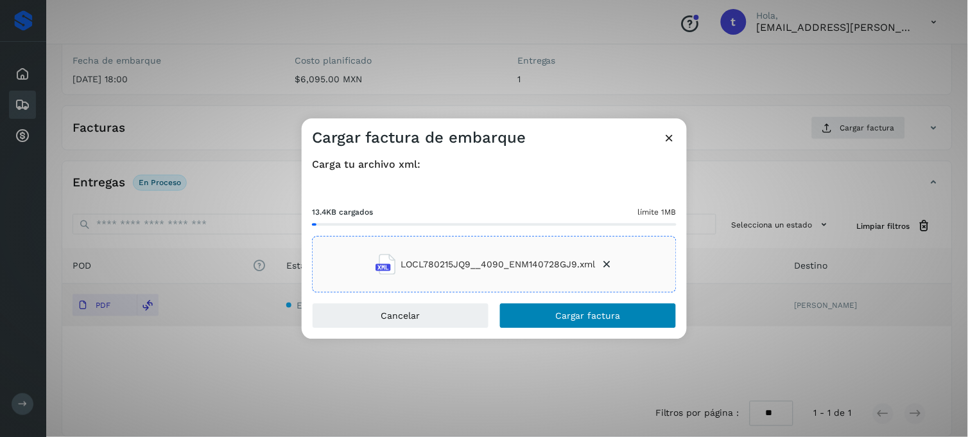 This screenshot has height=437, width=968. I want to click on button: Cancelar, so click(401, 316).